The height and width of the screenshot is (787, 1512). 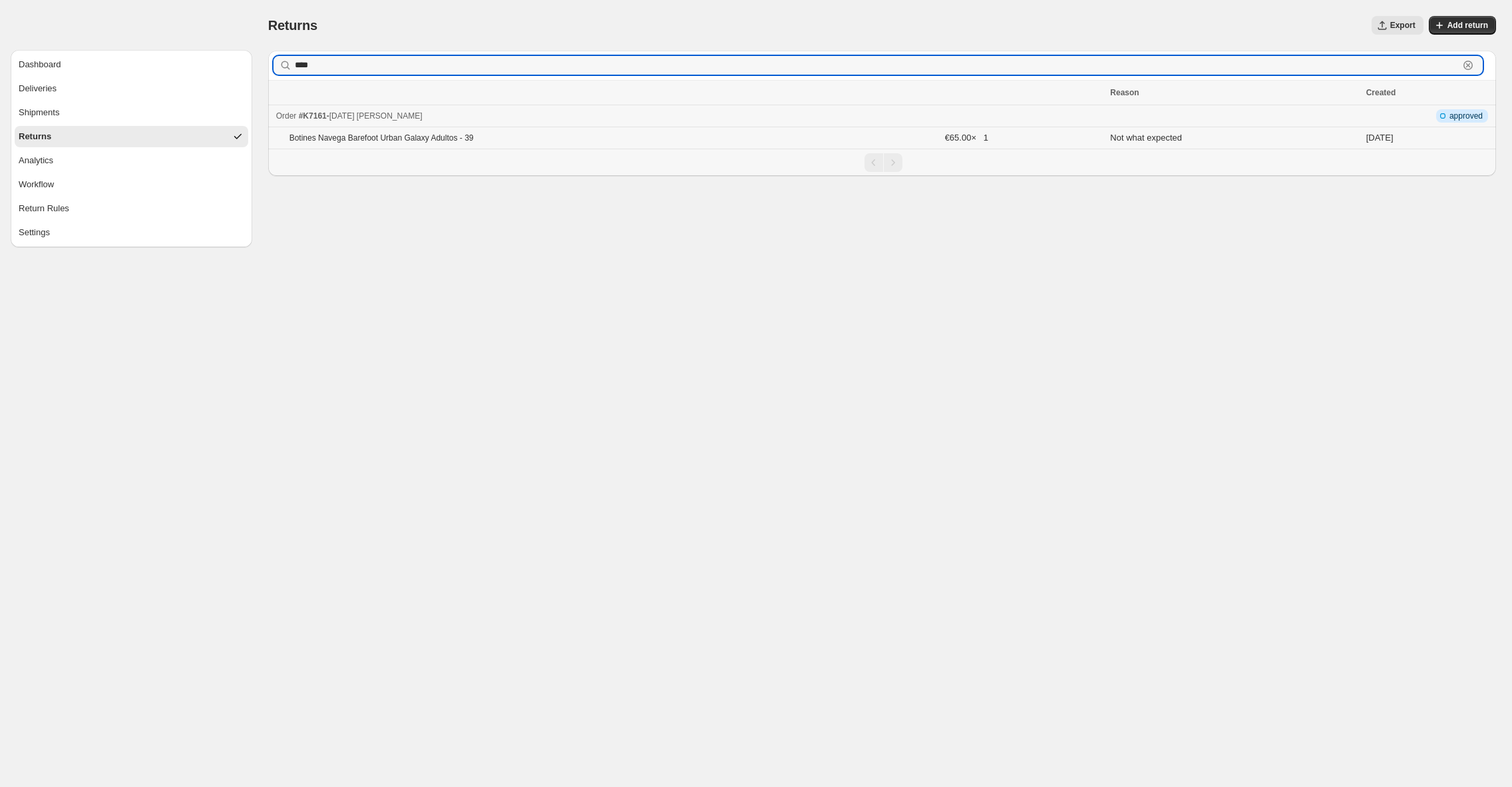 What do you see at coordinates (43, 209) in the screenshot?
I see `span: Return Rules` at bounding box center [43, 209].